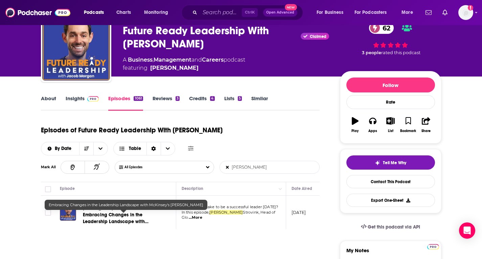  Describe the element at coordinates (48, 103) in the screenshot. I see `a: About` at that location.